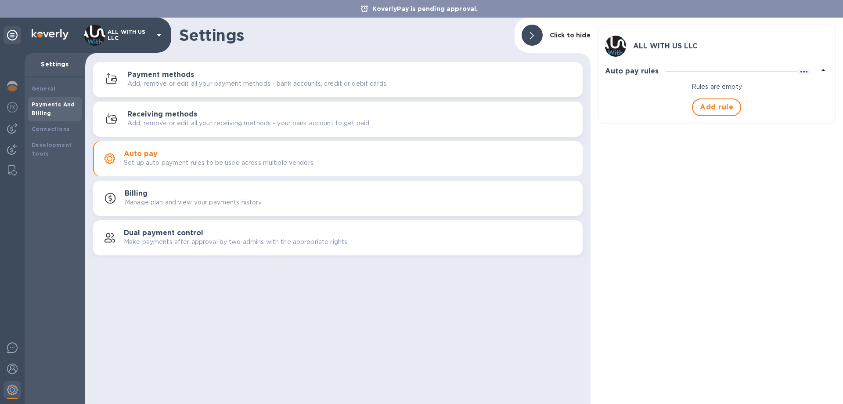  I want to click on p: KoverlyPay is pending approval., so click(425, 9).